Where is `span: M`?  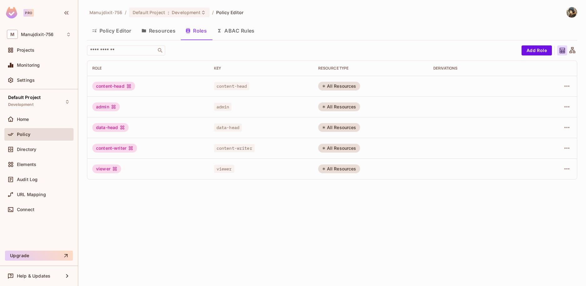
span: M is located at coordinates (12, 34).